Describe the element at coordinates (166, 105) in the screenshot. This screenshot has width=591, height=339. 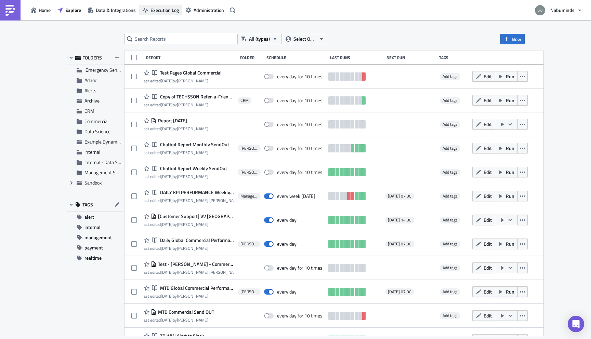
I see `time: 2025-09-09T09:38:07Z` at that location.